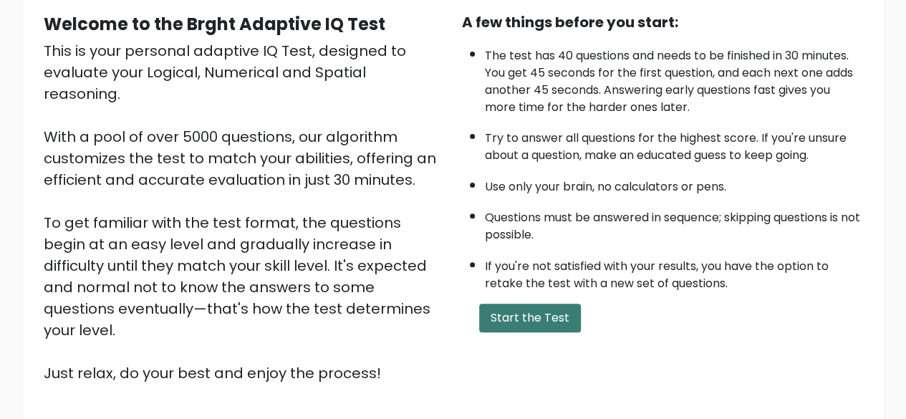 The height and width of the screenshot is (419, 906). I want to click on li: Try to answer all questions for the highest score. If you're unsure about a question, make an edu..., so click(674, 143).